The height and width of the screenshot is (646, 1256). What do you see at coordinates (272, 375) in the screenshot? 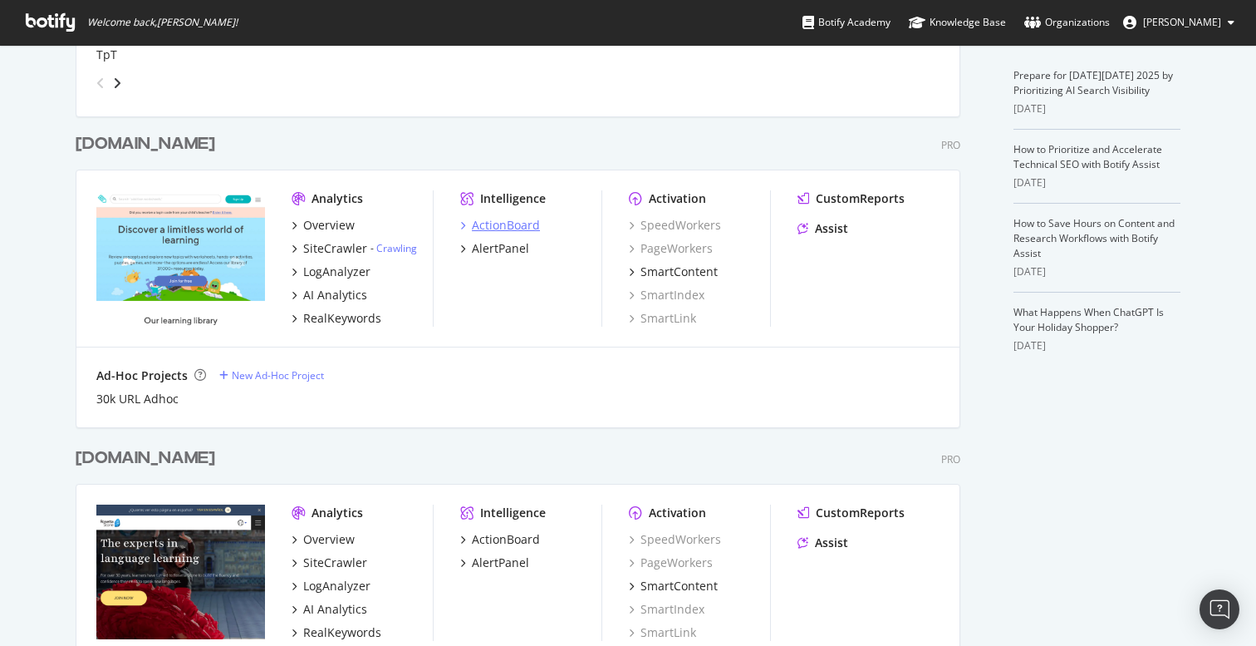
I see `a: New Ad-Hoc Project` at bounding box center [272, 375].